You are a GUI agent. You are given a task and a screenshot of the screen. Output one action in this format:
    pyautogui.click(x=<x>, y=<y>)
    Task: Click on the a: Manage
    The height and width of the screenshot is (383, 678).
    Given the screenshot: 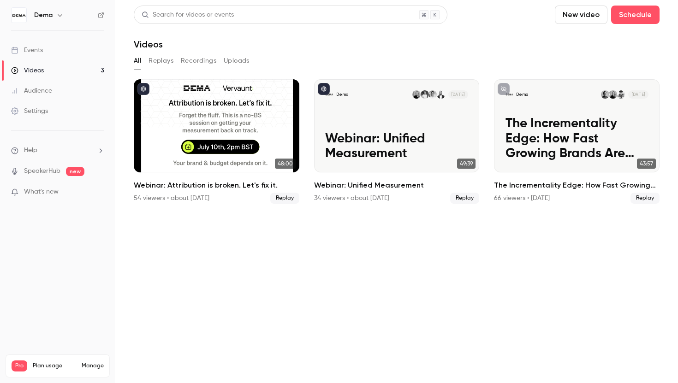 What is the action you would take?
    pyautogui.click(x=93, y=366)
    